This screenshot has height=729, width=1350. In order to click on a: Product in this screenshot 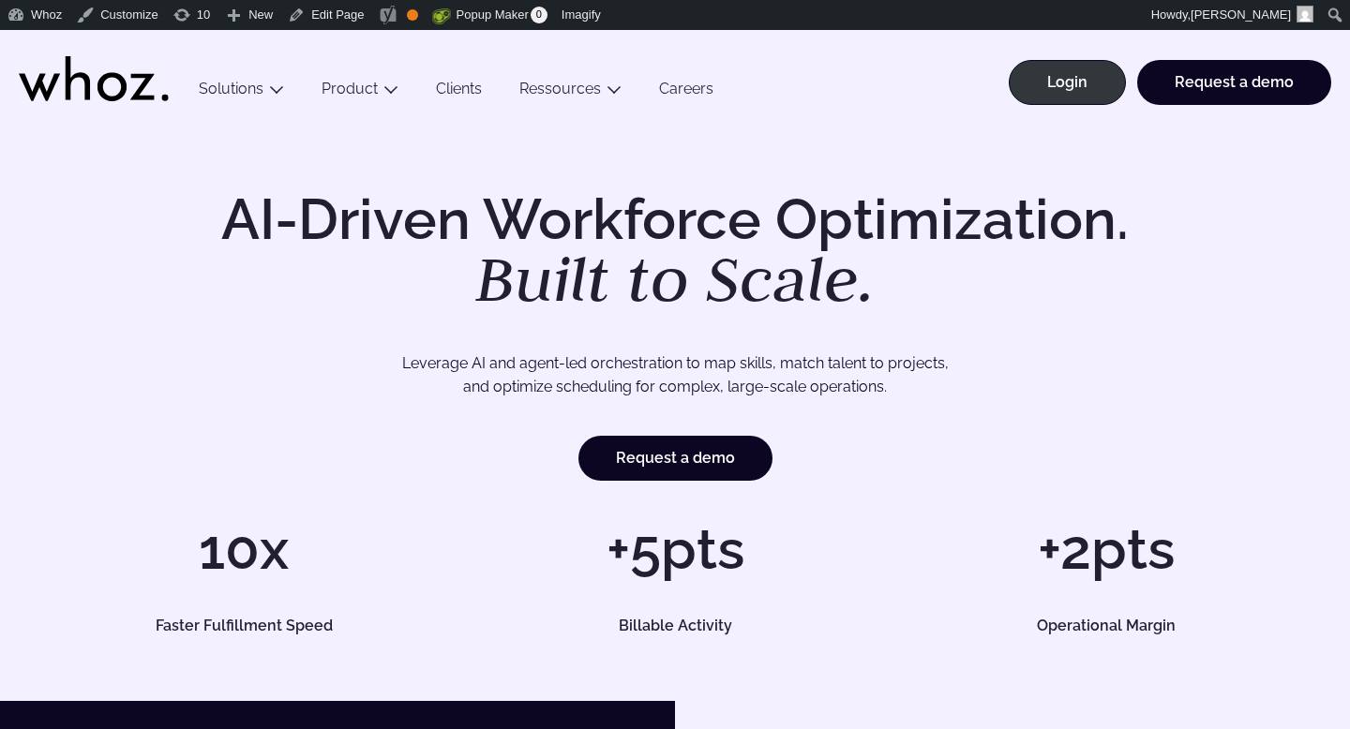, I will do `click(350, 88)`.